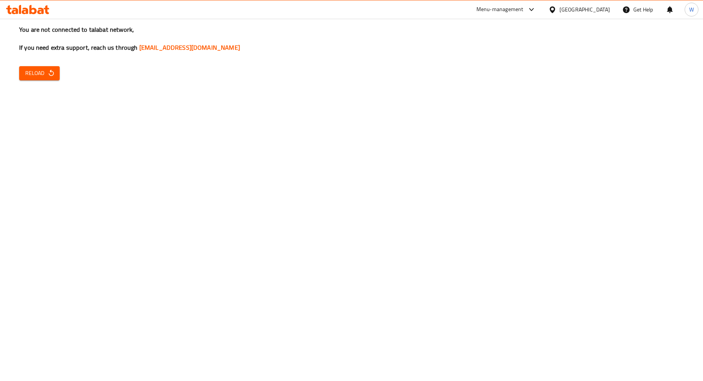 The image size is (703, 381). Describe the element at coordinates (691, 10) in the screenshot. I see `span: W` at that location.